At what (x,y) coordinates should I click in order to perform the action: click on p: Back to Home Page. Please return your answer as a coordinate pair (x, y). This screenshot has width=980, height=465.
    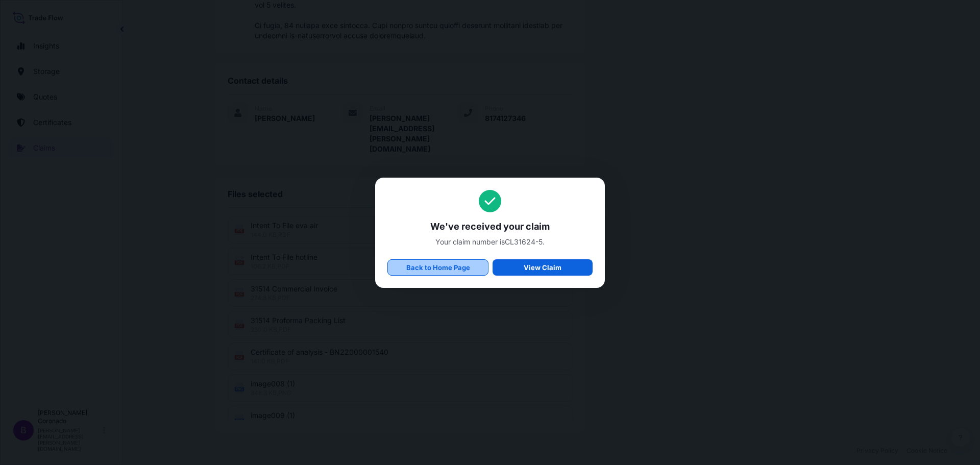
    Looking at the image, I should click on (438, 267).